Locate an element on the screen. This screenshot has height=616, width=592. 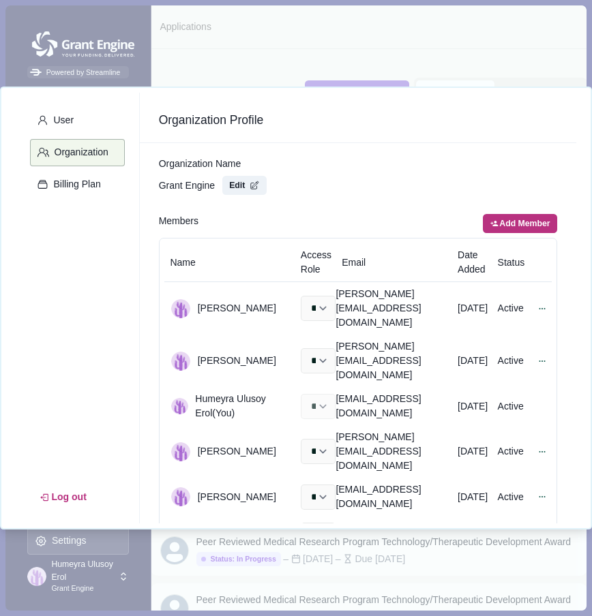
span: Grant Engine is located at coordinates (187, 185).